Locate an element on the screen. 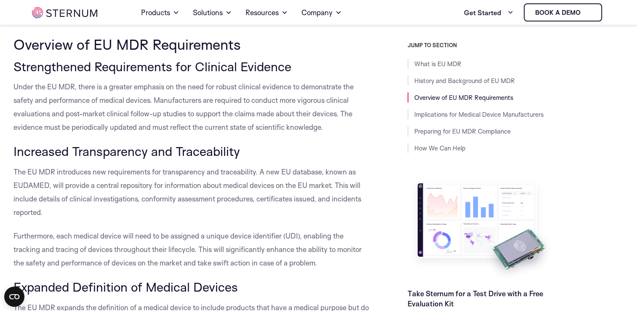 This screenshot has height=311, width=637. p: The EU MDR introduces new requirements for transparency and traceability. A new EU database, know... is located at coordinates (192, 192).